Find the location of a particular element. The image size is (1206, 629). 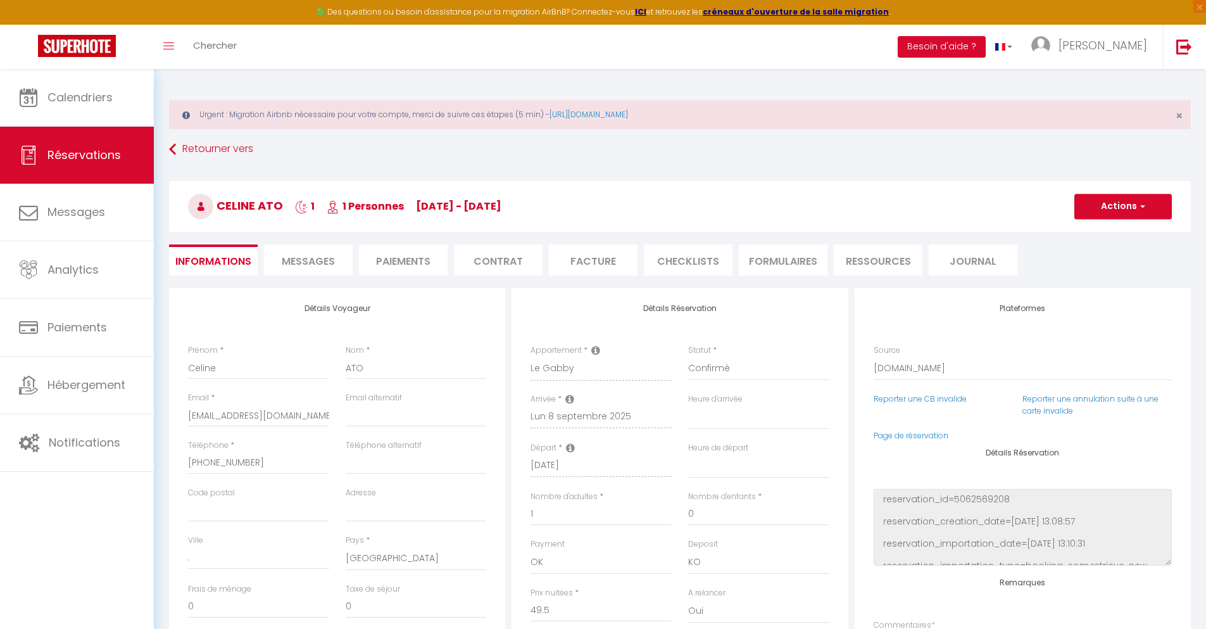

span: 1 is located at coordinates (305, 206).